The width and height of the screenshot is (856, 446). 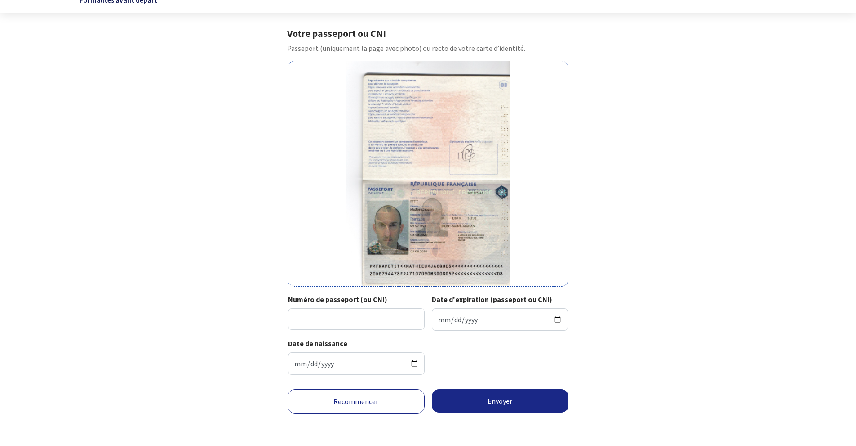 I want to click on p: Passeport (uniquement la page avec photo) ou recto de votre carte d’identité., so click(x=428, y=48).